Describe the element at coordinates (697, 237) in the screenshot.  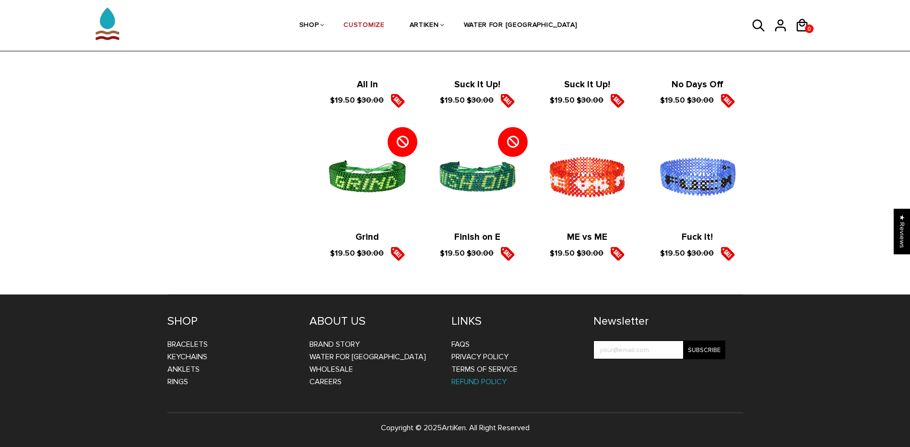
I see `a: Fuck It!` at that location.